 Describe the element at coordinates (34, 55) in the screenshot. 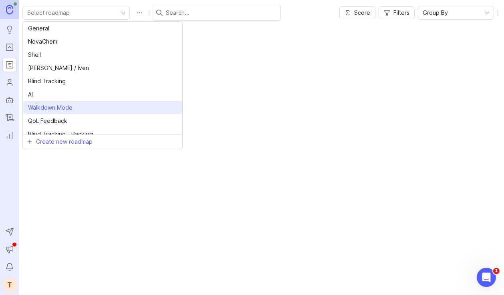

I see `span: Shell` at that location.